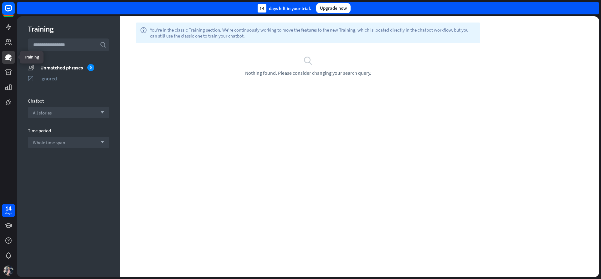 The height and width of the screenshot is (279, 601). I want to click on div: Ignored, so click(75, 79).